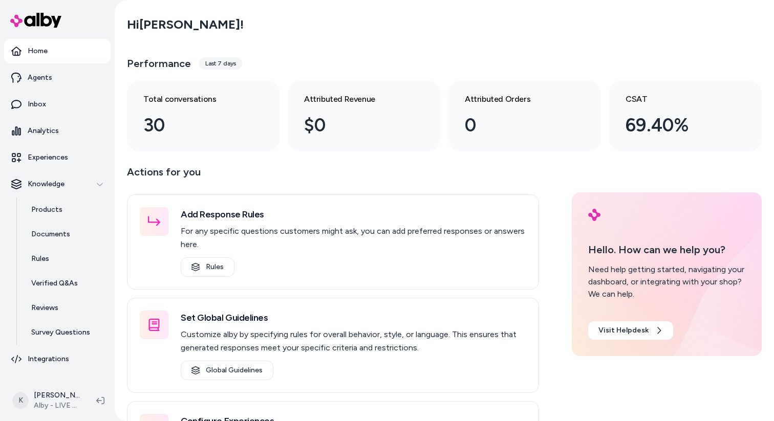  What do you see at coordinates (631, 331) in the screenshot?
I see `a: Visit Helpdesk` at bounding box center [631, 331].